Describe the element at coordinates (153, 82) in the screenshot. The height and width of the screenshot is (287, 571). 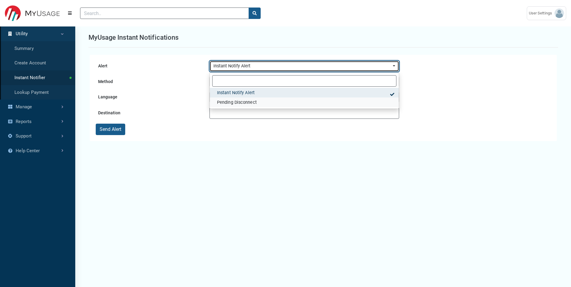
I see `label: Method` at that location.